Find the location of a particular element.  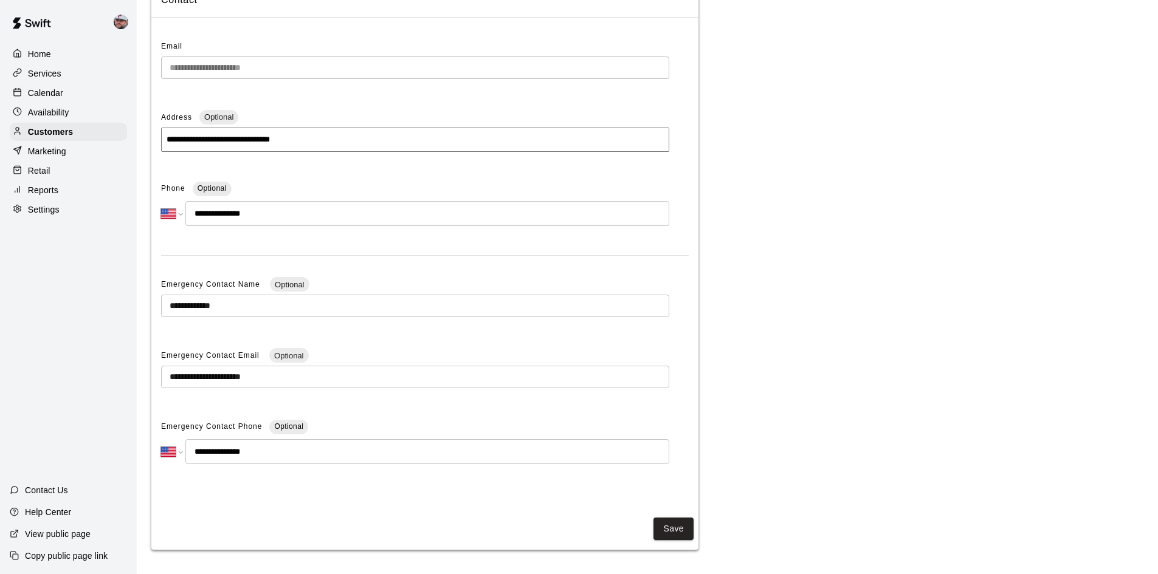

p: Services is located at coordinates (44, 74).